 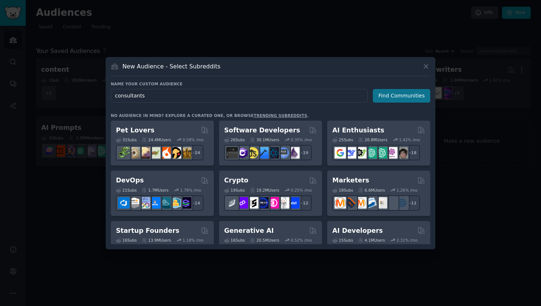 What do you see at coordinates (262, 130) in the screenshot?
I see `h2: Software Developers` at bounding box center [262, 130].